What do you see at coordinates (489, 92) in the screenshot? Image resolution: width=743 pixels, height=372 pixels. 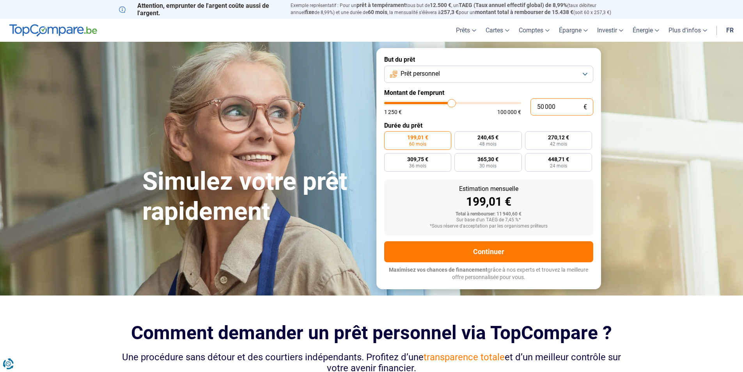 I see `label: Montant de l'emprunt` at bounding box center [489, 92].